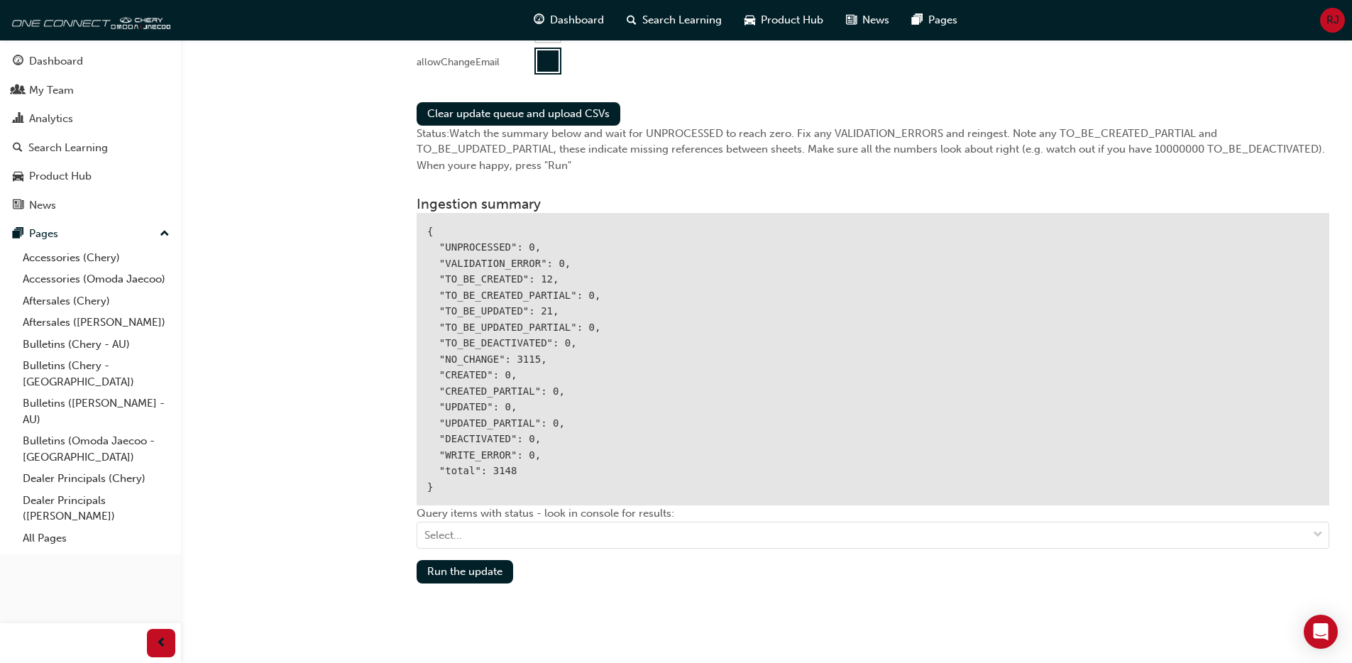 This screenshot has height=663, width=1352. I want to click on button: Clear update queue and upload CSVs, so click(518, 114).